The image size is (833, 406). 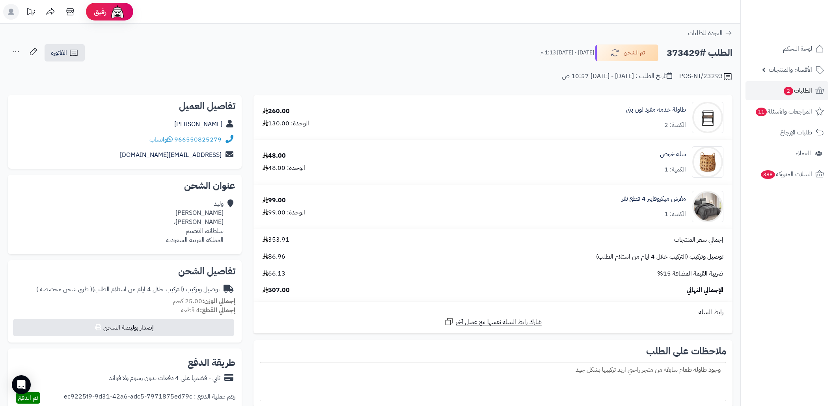 I want to click on div: 99.00, so click(x=274, y=200).